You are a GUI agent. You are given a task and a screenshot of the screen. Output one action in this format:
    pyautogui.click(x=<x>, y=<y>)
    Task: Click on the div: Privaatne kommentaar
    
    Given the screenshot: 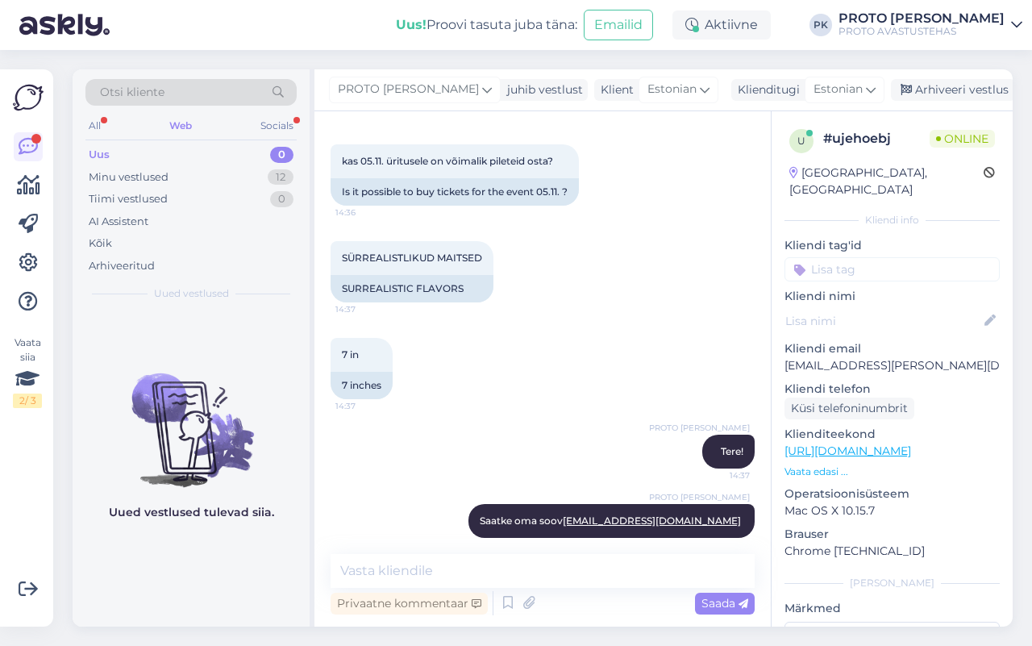 What is the action you would take?
    pyautogui.click(x=409, y=603)
    